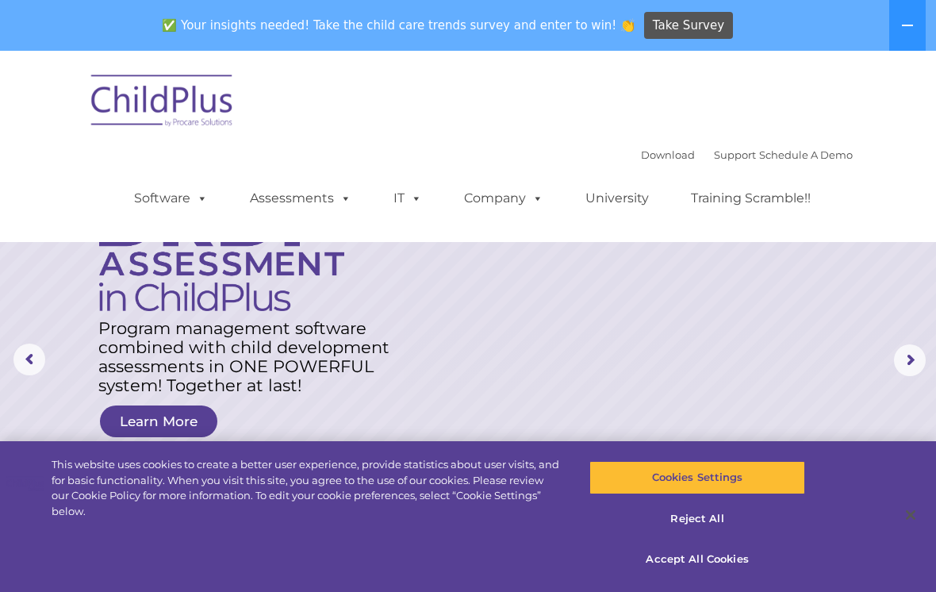  What do you see at coordinates (806, 155) in the screenshot?
I see `a: Schedule A Demo` at bounding box center [806, 155].